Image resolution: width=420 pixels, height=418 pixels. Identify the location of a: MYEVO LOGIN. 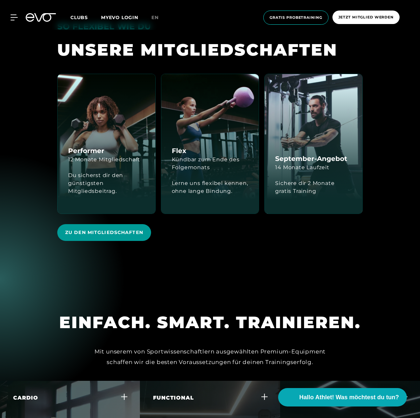
(119, 17).